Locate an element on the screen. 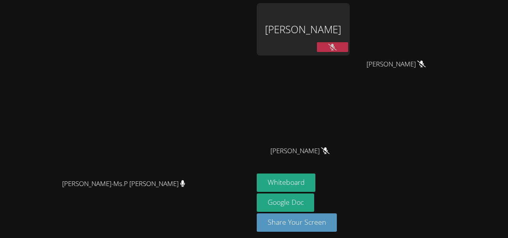 This screenshot has width=508, height=238. a: Google Doc is located at coordinates (286, 202).